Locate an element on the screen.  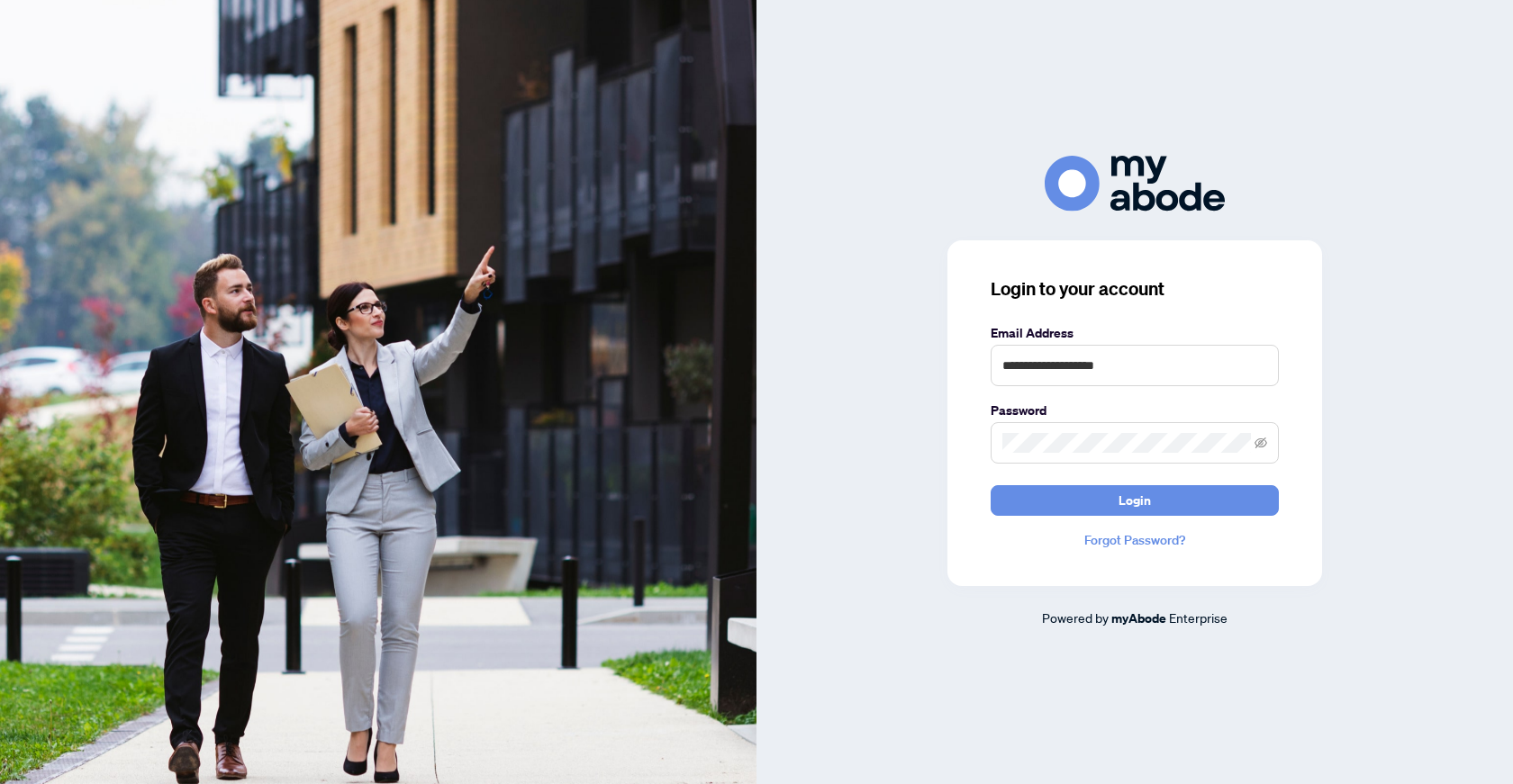
a: Forgot Password? is located at coordinates (1135, 541).